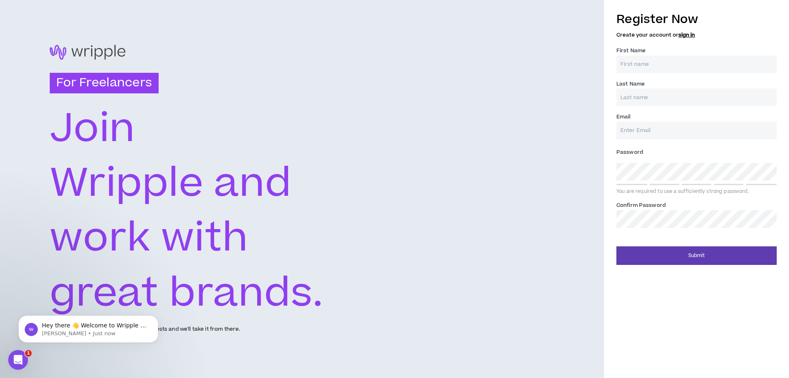 This screenshot has height=378, width=789. I want to click on h3: For Freelancers, so click(104, 83).